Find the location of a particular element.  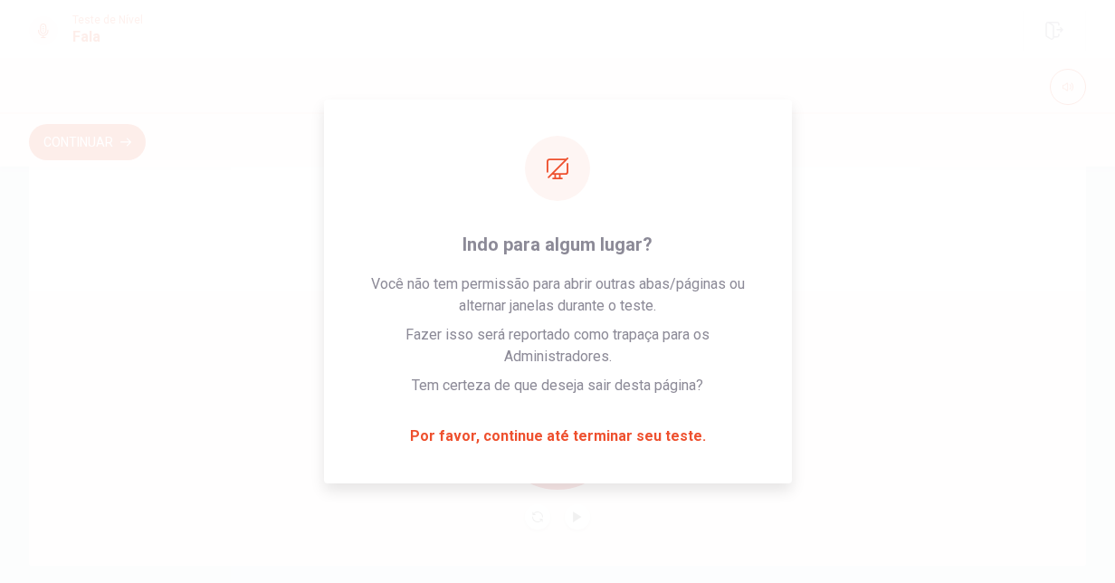

button: Record Again is located at coordinates (538, 517).